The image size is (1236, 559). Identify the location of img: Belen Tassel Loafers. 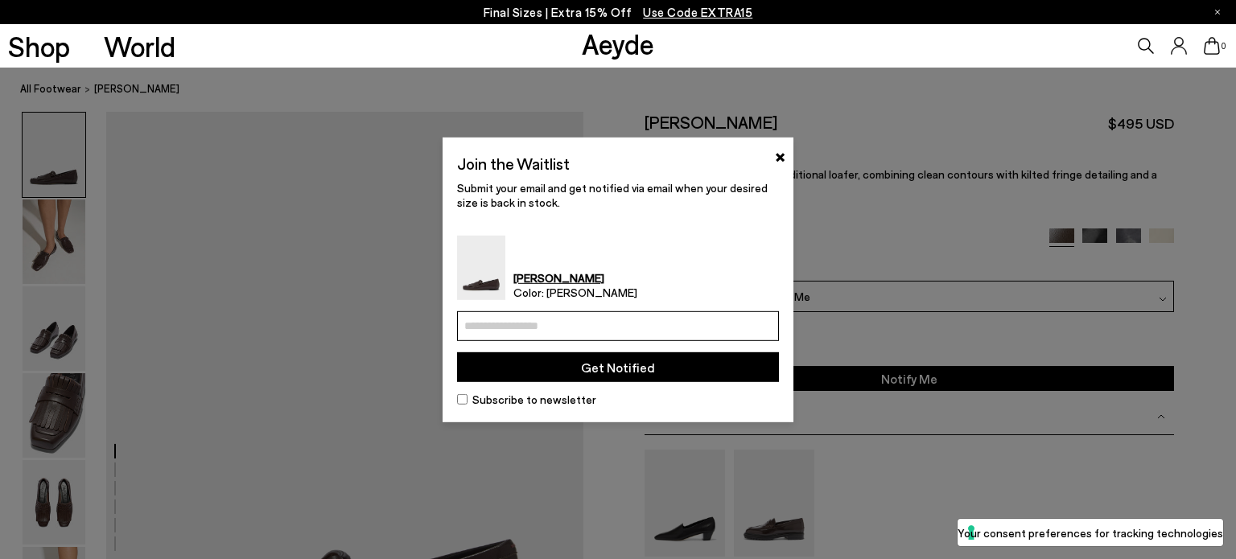
(481, 268).